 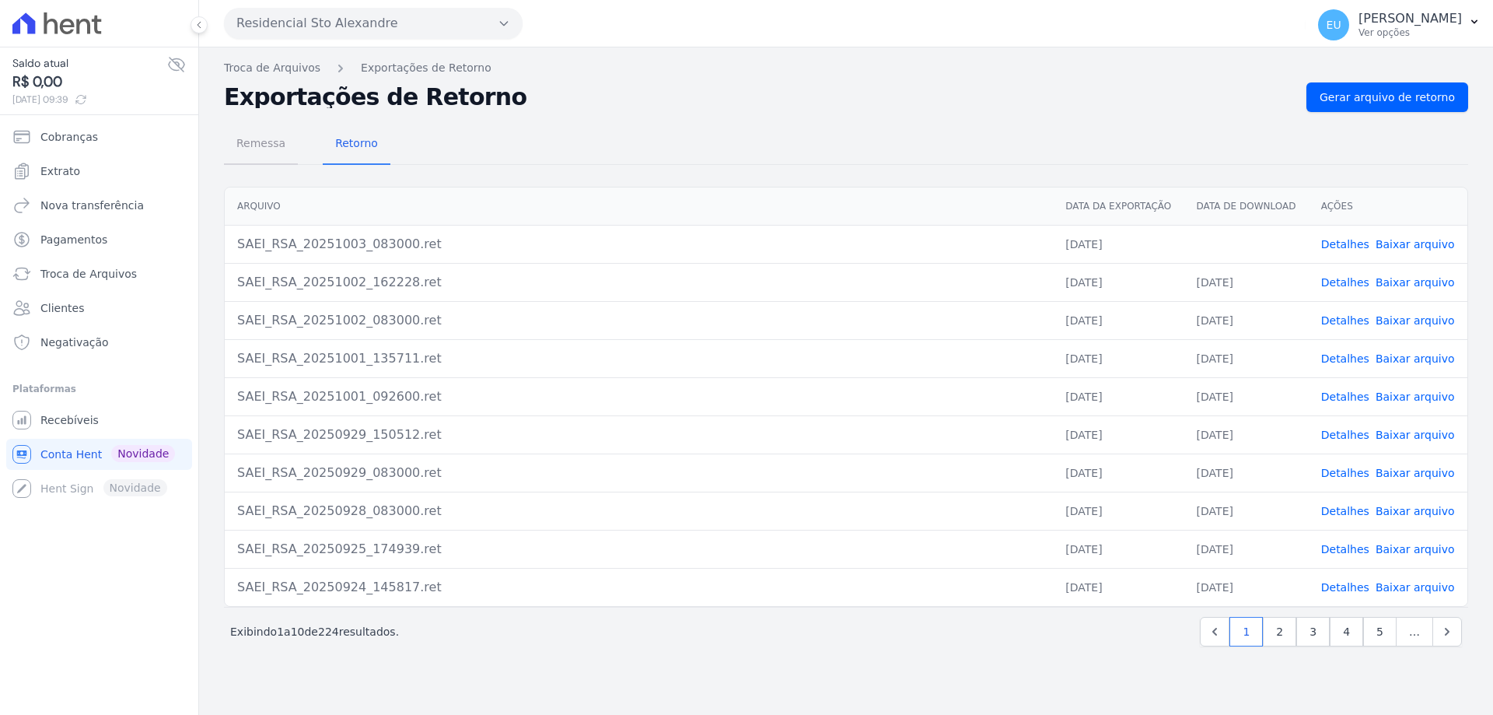 What do you see at coordinates (373, 23) in the screenshot?
I see `button: Residencial Sto Alexandre` at bounding box center [373, 23].